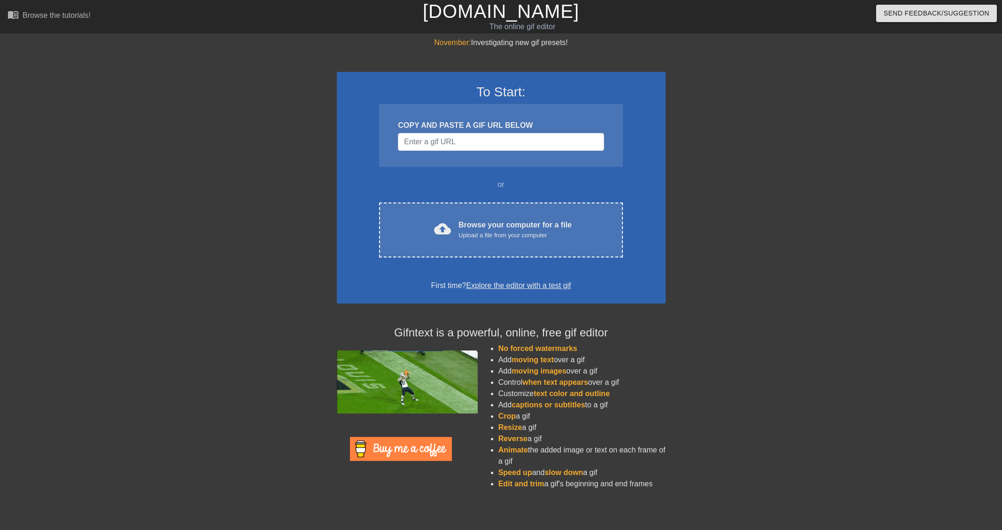 This screenshot has height=530, width=1002. Describe the element at coordinates (937, 13) in the screenshot. I see `button: Send Feedback/Suggestion` at that location.